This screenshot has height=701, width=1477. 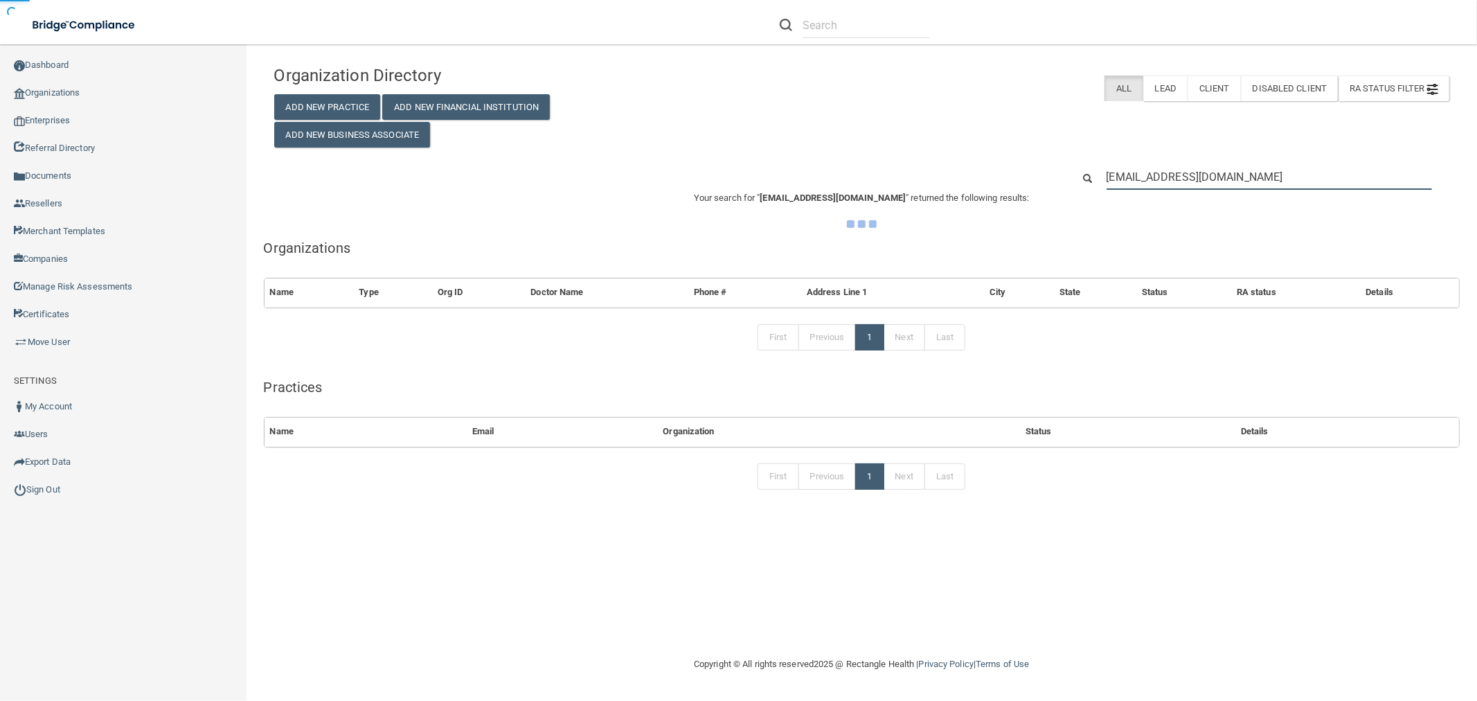 I want to click on img: ic-search.3b580494.png, so click(x=786, y=25).